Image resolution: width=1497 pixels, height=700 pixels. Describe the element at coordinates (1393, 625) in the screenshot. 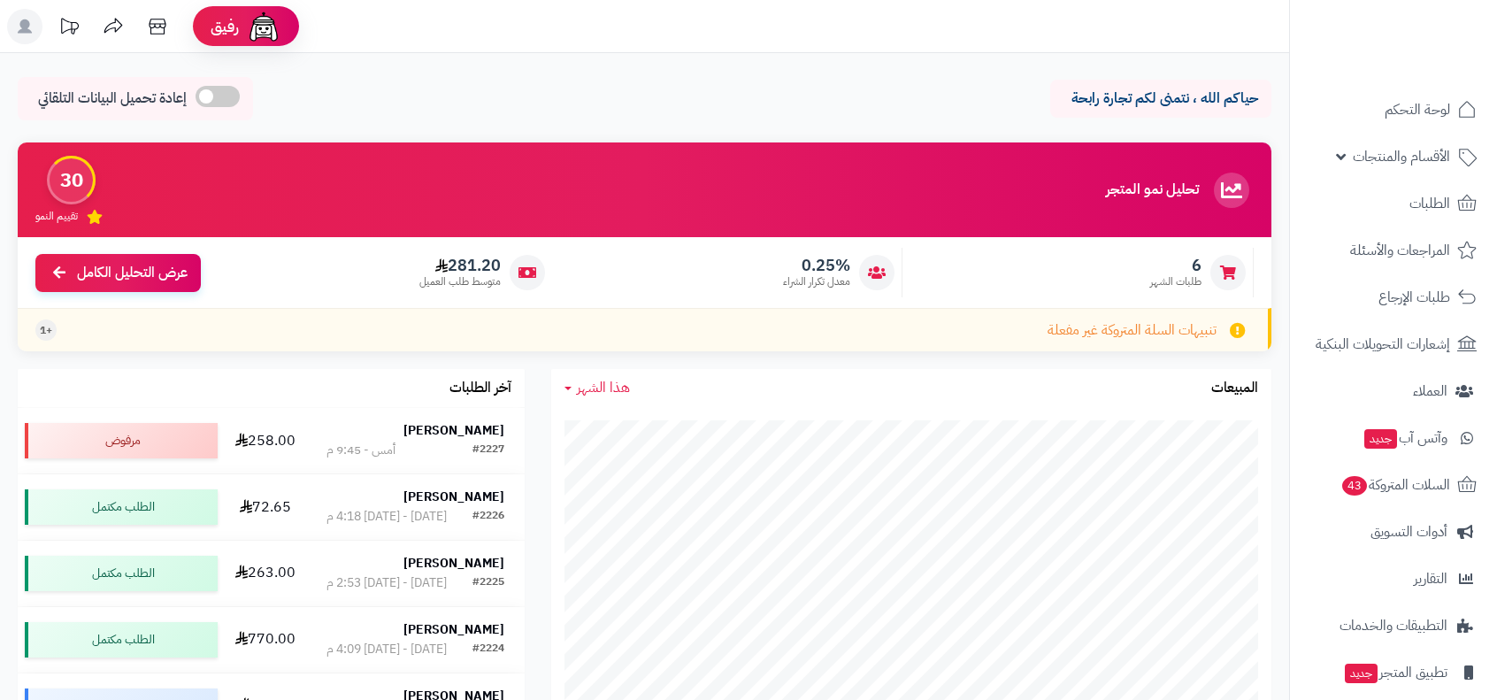

I see `span: التطبيقات والخدمات` at that location.